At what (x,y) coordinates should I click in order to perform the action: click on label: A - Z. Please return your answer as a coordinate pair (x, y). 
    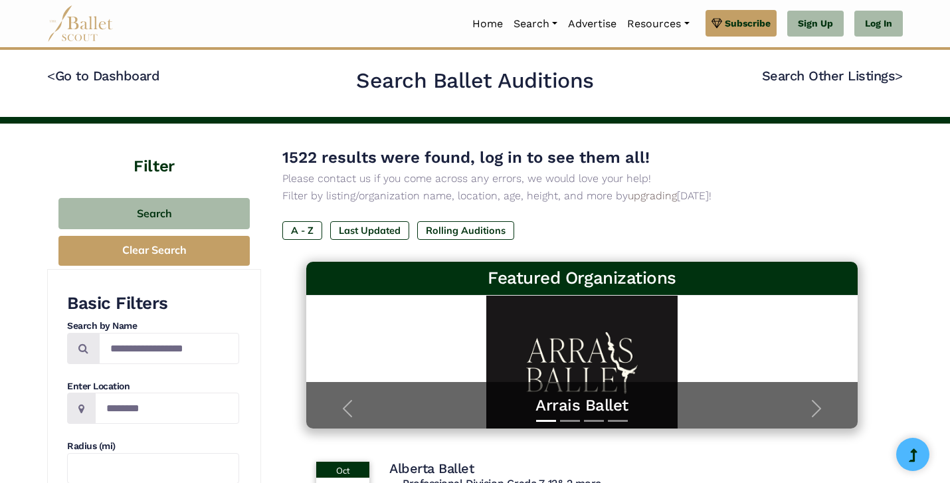
    Looking at the image, I should click on (302, 230).